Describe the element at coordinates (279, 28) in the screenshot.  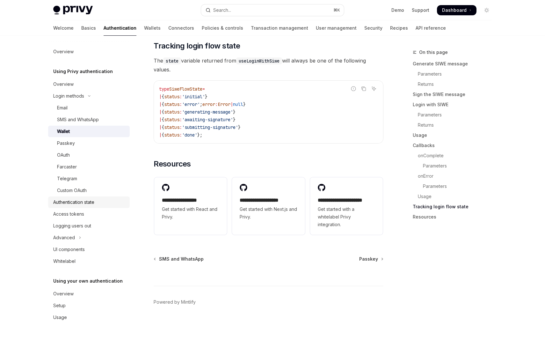
I see `a: Transaction management` at that location.